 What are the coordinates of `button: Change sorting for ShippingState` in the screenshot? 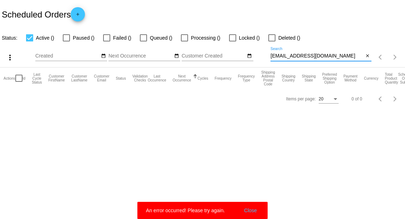 It's located at (309, 78).